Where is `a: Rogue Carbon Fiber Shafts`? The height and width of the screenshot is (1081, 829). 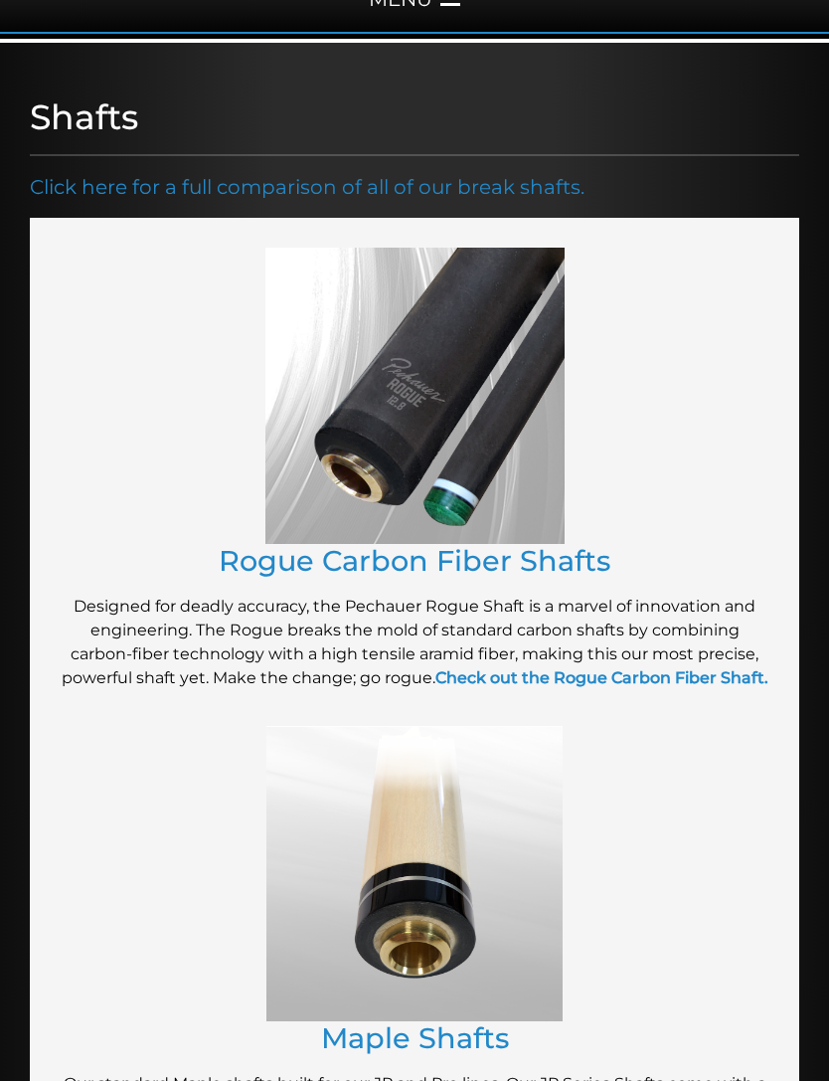
a: Rogue Carbon Fiber Shafts is located at coordinates (415, 560).